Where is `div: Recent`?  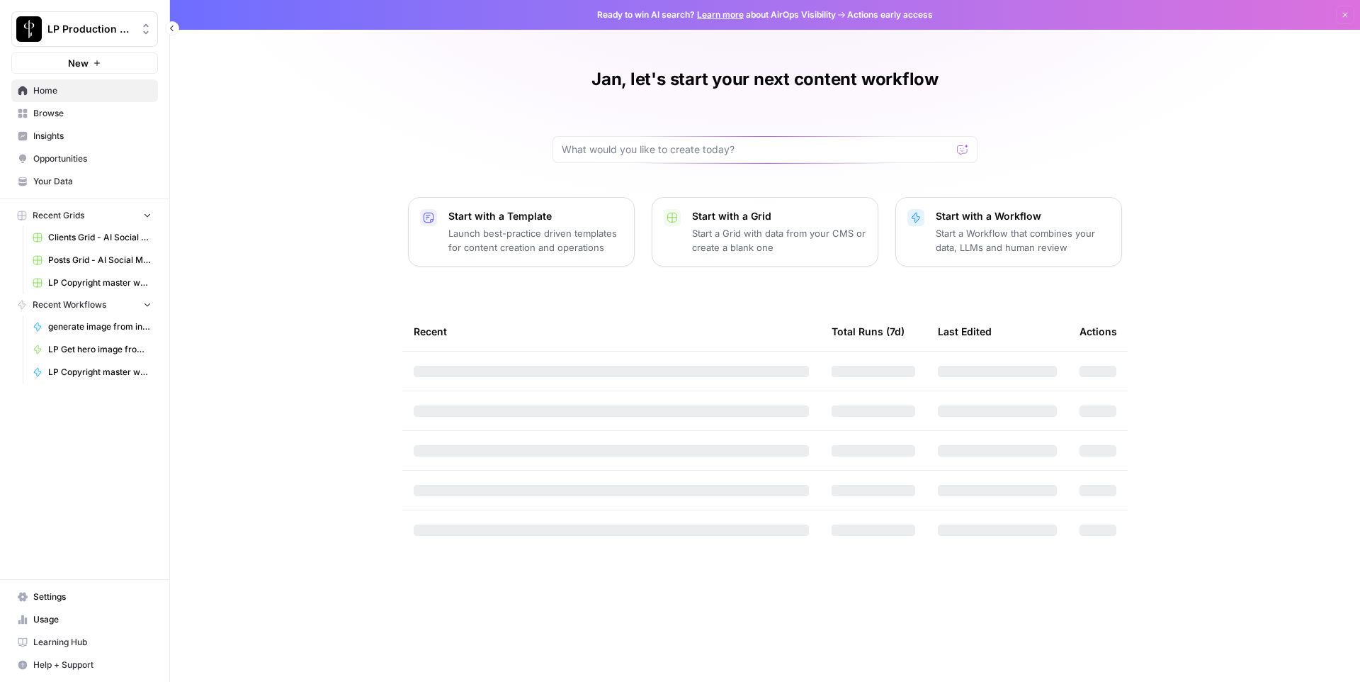 div: Recent is located at coordinates (611, 331).